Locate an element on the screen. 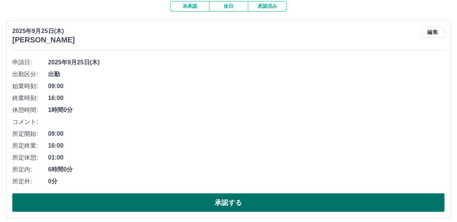  span: 1時間0分 is located at coordinates (246, 110).